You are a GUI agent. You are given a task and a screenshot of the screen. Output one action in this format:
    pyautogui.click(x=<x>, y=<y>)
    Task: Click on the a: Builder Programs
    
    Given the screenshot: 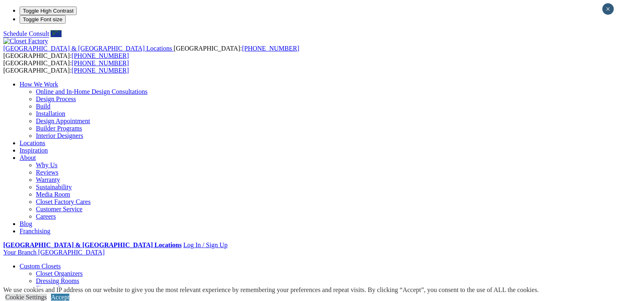 What is the action you would take?
    pyautogui.click(x=59, y=128)
    